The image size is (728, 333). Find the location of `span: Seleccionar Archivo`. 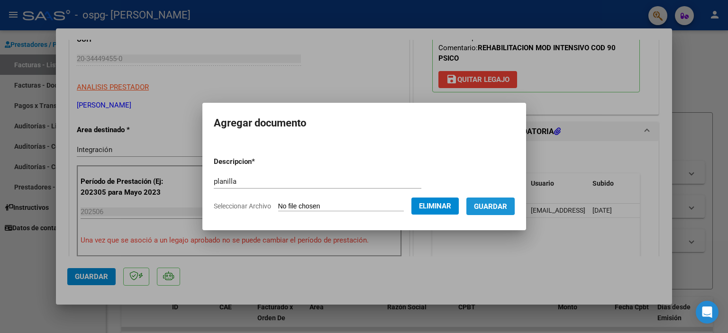

span: Seleccionar Archivo is located at coordinates (242, 206).